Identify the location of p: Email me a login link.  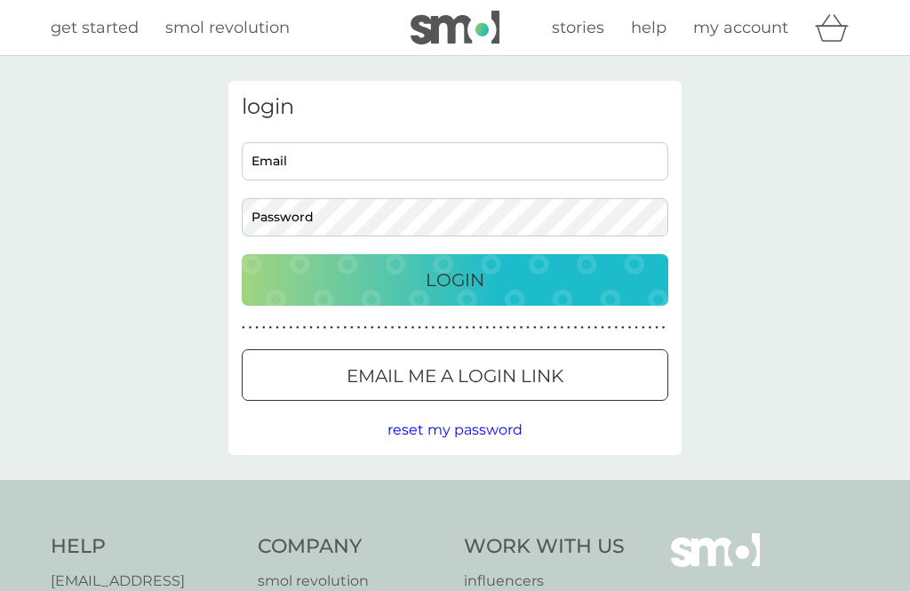
(455, 376).